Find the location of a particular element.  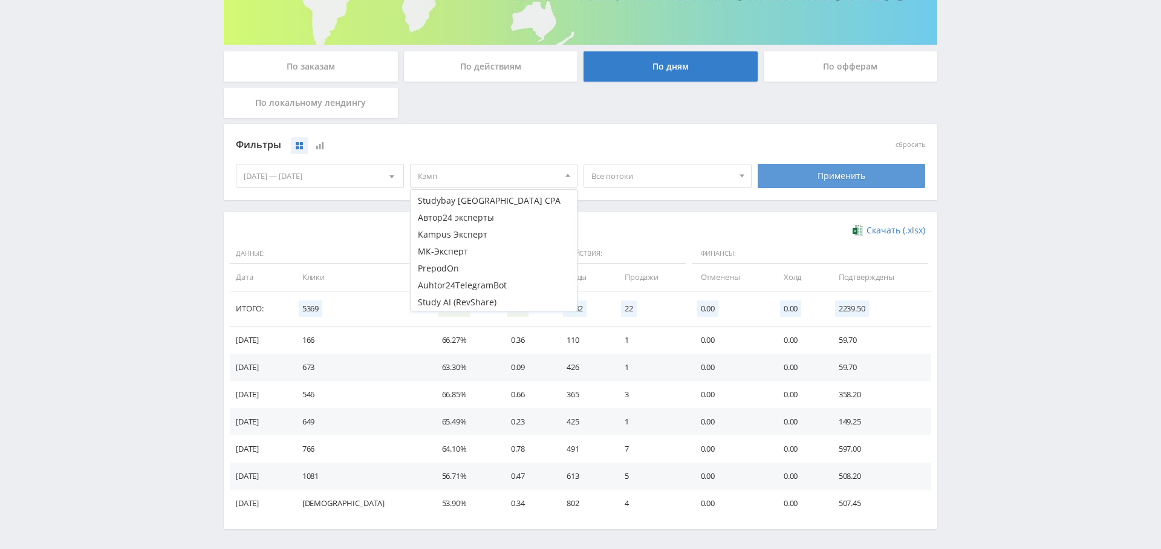

a: Скачать (.xlsx) is located at coordinates (889, 230).